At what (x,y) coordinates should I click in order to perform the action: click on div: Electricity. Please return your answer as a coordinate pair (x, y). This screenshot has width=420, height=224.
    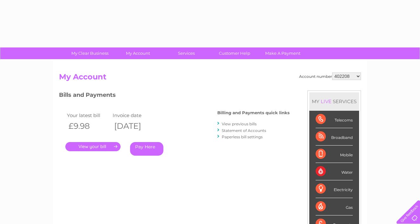
    Looking at the image, I should click on (334, 189).